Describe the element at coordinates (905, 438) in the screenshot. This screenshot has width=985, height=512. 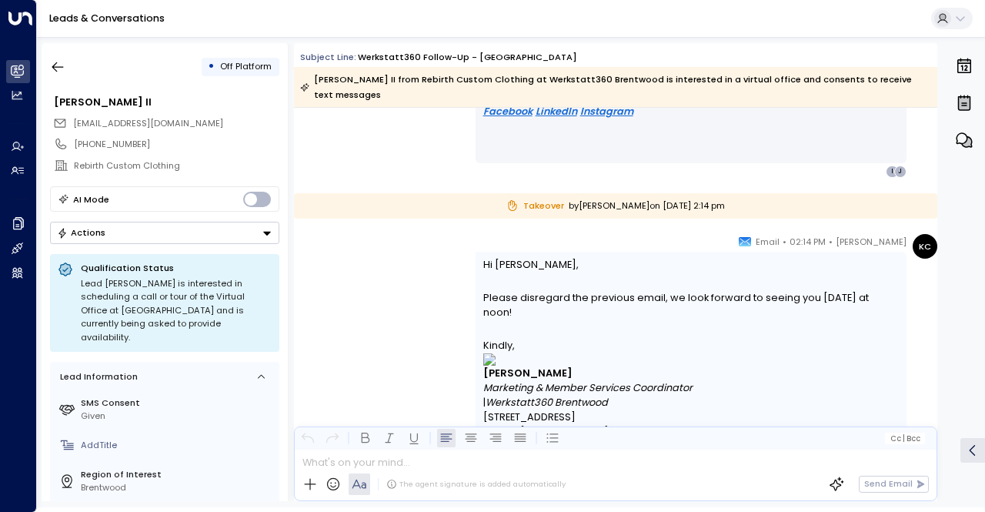
I see `button: Cc|Bcc` at that location.